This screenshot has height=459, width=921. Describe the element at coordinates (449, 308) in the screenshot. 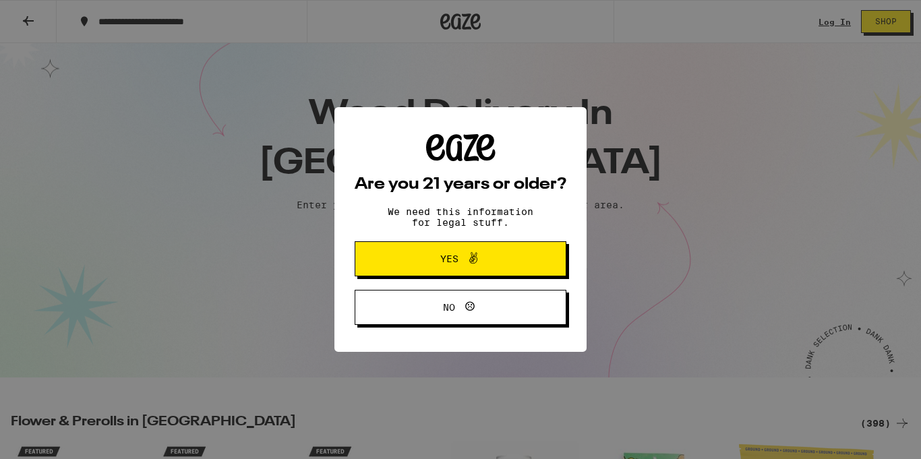

I see `span: No` at that location.